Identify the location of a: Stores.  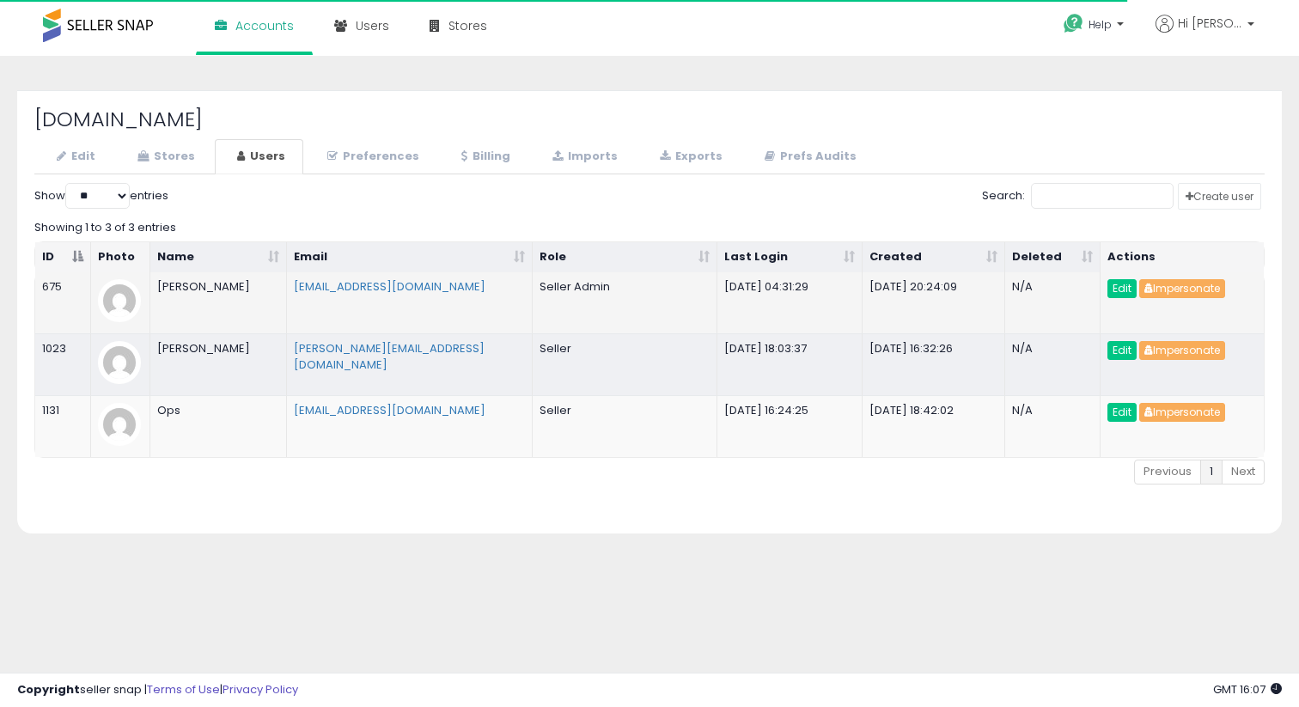
(164, 156).